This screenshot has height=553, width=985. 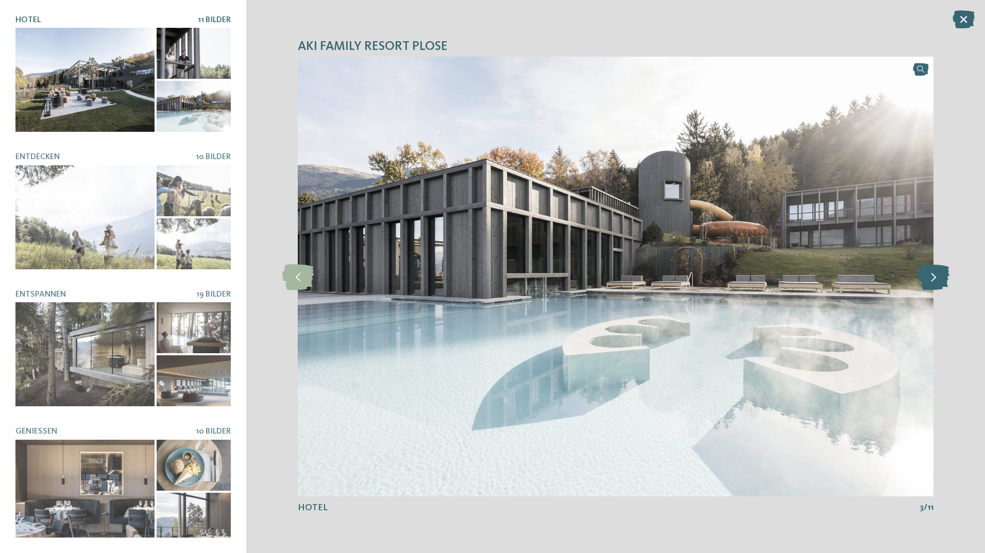 What do you see at coordinates (41, 295) in the screenshot?
I see `span: Entspannen` at bounding box center [41, 295].